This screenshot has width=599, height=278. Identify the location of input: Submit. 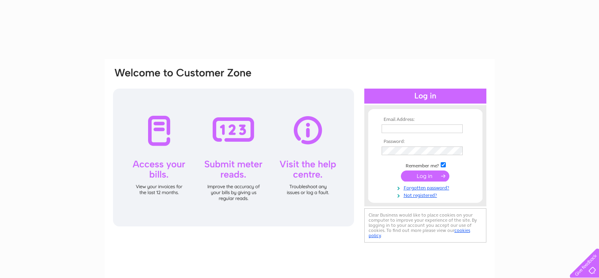
(425, 176).